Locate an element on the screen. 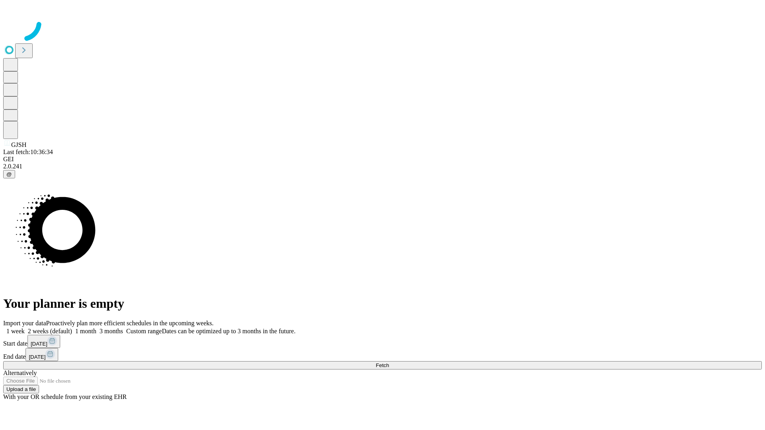 This screenshot has width=765, height=430. span: Import your data is located at coordinates (25, 323).